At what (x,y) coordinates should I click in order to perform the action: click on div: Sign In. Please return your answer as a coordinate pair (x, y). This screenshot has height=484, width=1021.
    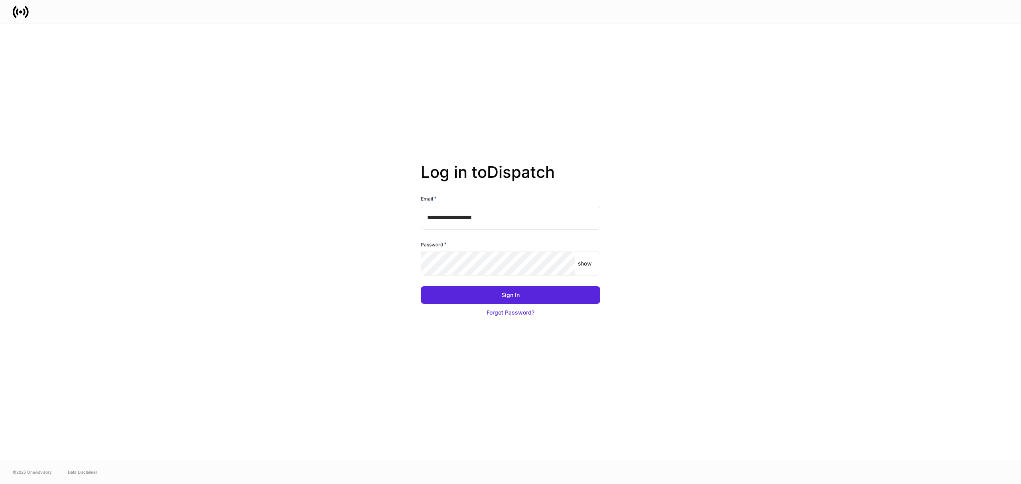
    Looking at the image, I should click on (511, 295).